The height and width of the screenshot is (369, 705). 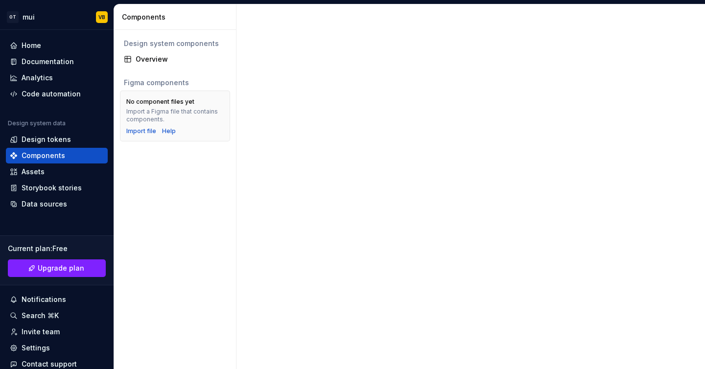 I want to click on a: Documentation, so click(x=57, y=62).